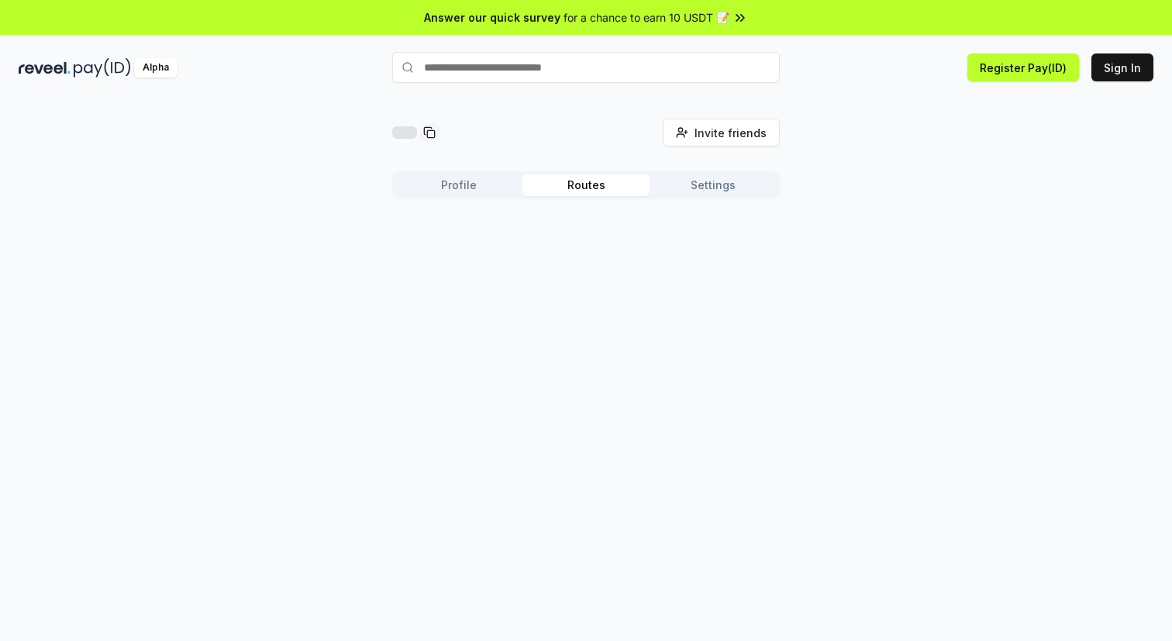 This screenshot has width=1172, height=641. I want to click on span: Answer our quick survey, so click(492, 17).